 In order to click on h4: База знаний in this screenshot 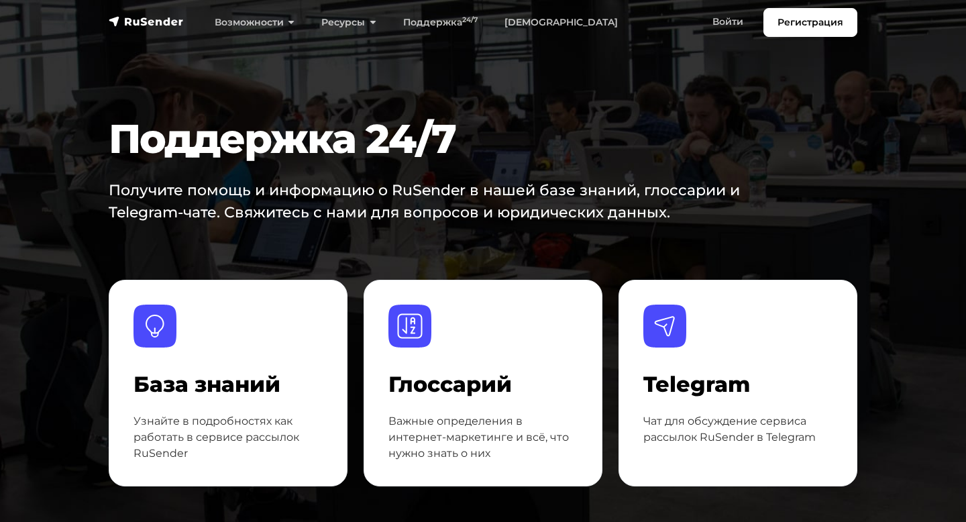, I will do `click(228, 384)`.